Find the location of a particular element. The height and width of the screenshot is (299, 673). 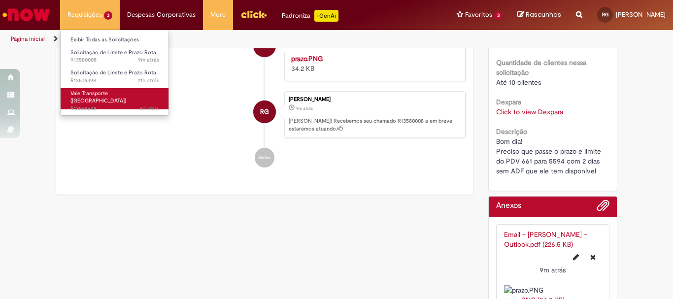

span: 21h atrás is located at coordinates (148, 80).